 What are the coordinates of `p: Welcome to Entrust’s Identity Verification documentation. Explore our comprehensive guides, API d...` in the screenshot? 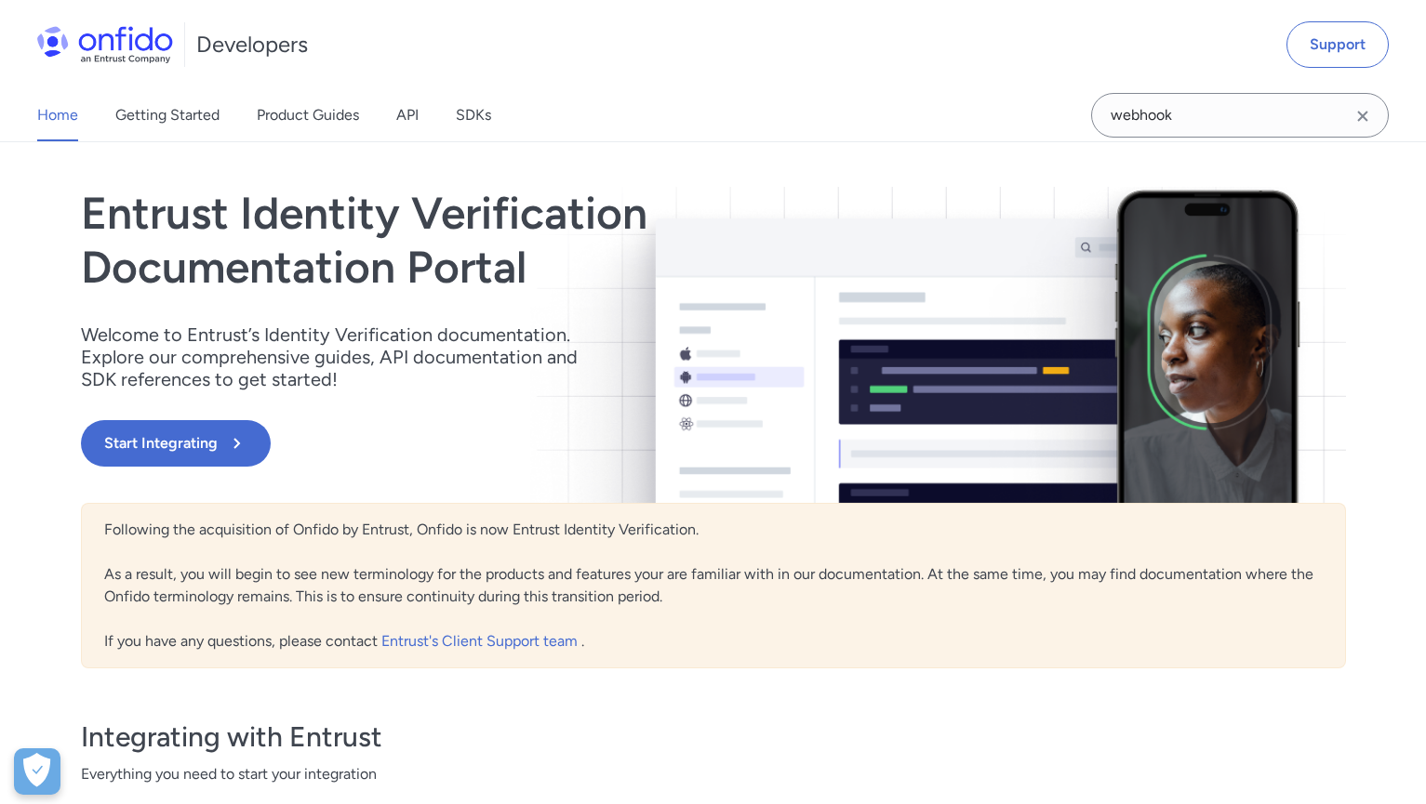 It's located at (341, 357).